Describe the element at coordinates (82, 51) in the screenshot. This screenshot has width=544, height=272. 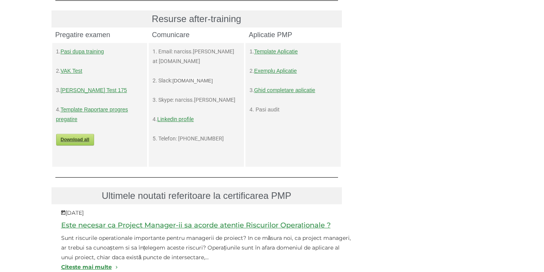
I see `a: Pasi dupa training` at that location.